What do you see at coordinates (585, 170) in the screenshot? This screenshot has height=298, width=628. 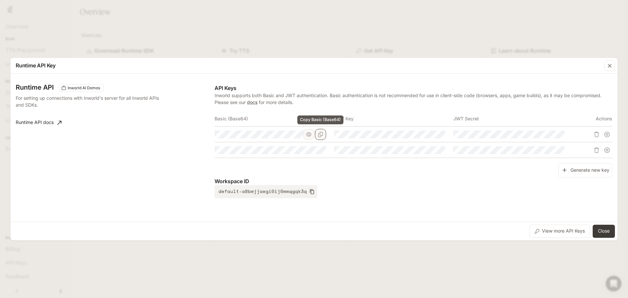 I see `button: Generate new key` at bounding box center [585, 170].